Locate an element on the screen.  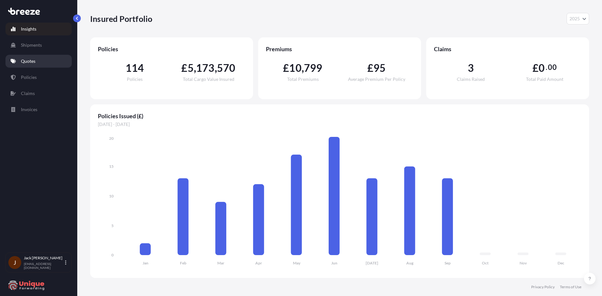
tspan: 20 is located at coordinates (111, 138).